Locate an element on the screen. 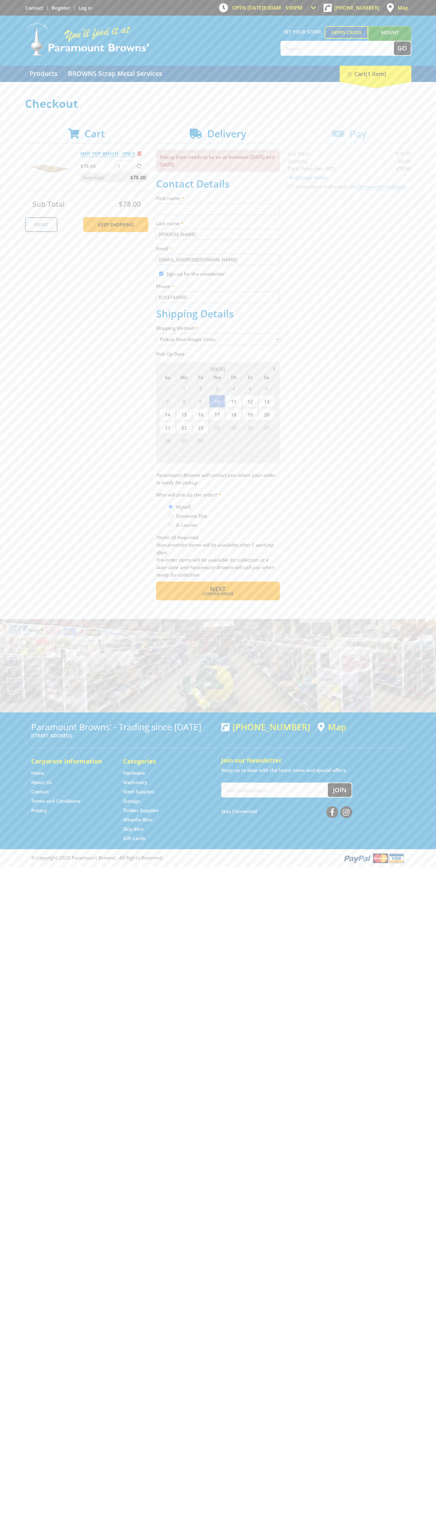 Image resolution: width=436 pixels, height=1514 pixels. a: Go to the About Us page is located at coordinates (41, 782).